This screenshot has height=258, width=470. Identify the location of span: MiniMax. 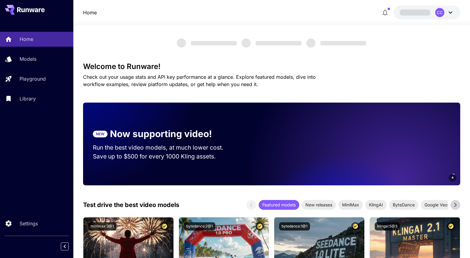
(350, 205).